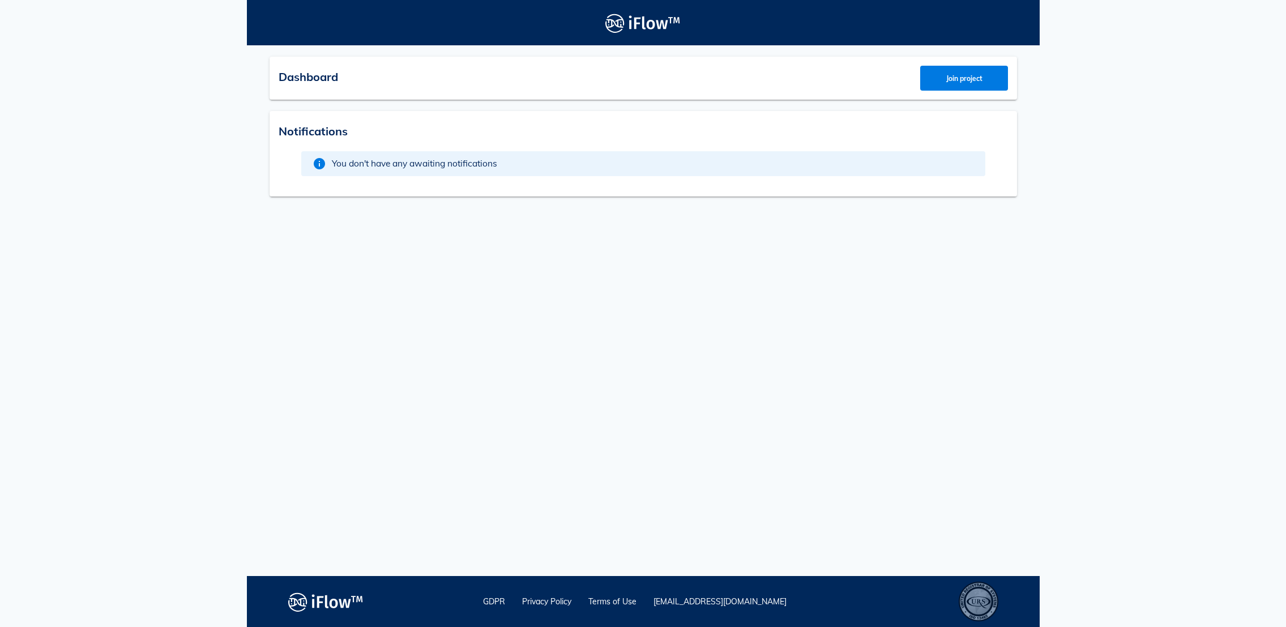 The height and width of the screenshot is (627, 1286). I want to click on span: Dashboard, so click(308, 76).